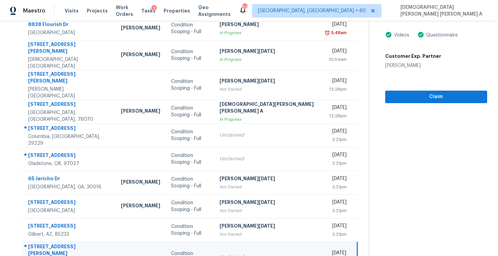 The image size is (498, 256). Describe the element at coordinates (177, 11) in the screenshot. I see `span: Properties` at that location.